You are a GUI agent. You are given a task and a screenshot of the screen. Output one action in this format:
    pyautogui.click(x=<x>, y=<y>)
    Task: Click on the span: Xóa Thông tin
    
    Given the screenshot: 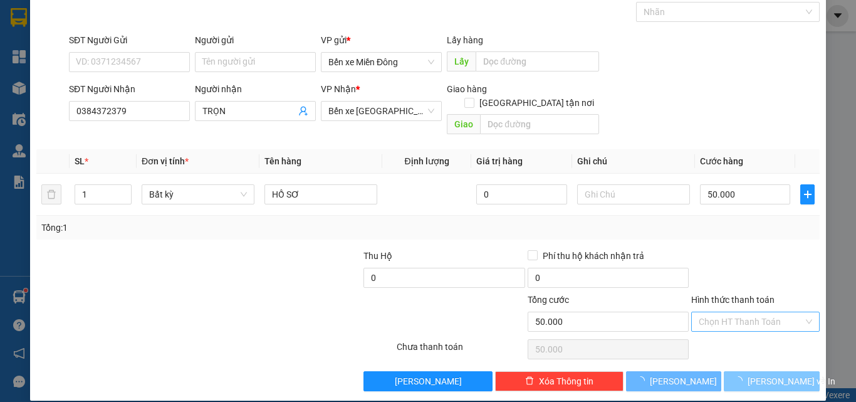 What is the action you would take?
    pyautogui.click(x=566, y=381)
    